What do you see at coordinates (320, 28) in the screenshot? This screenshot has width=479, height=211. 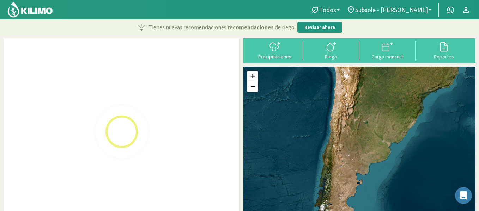 I see `button: Revisar ahora` at bounding box center [320, 28].